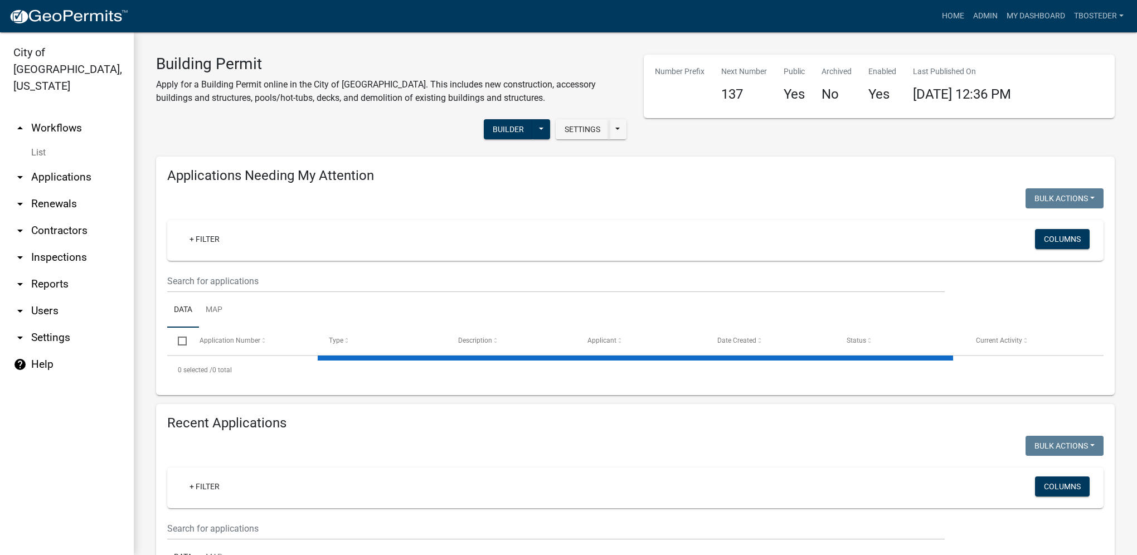 The height and width of the screenshot is (555, 1137). I want to click on datatable-header-cell: Date Created, so click(771, 341).